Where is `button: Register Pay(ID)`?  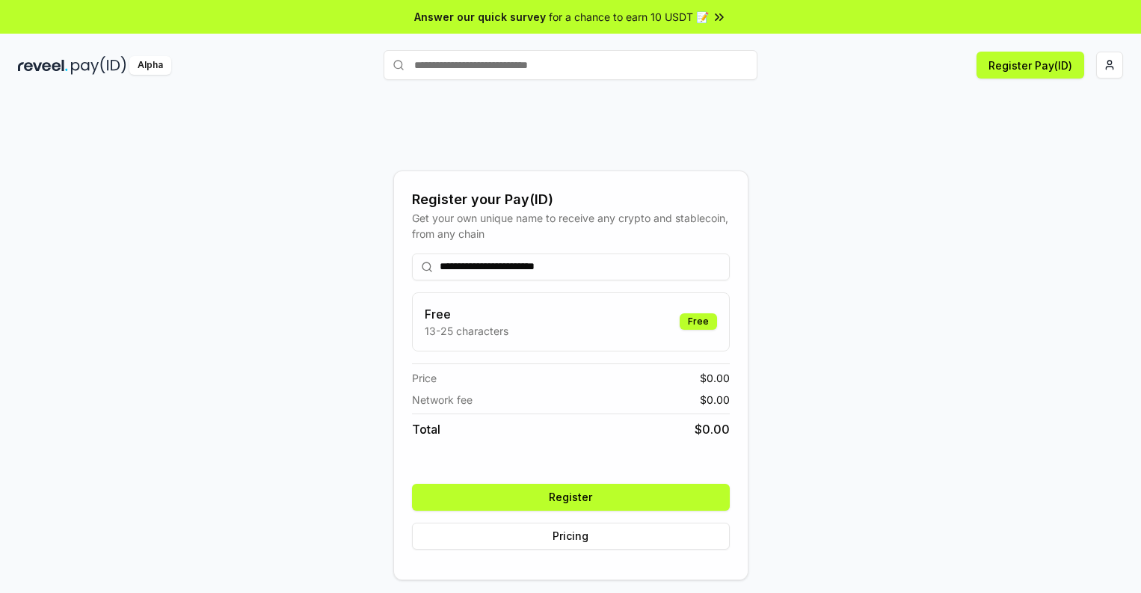 button: Register Pay(ID) is located at coordinates (1030, 65).